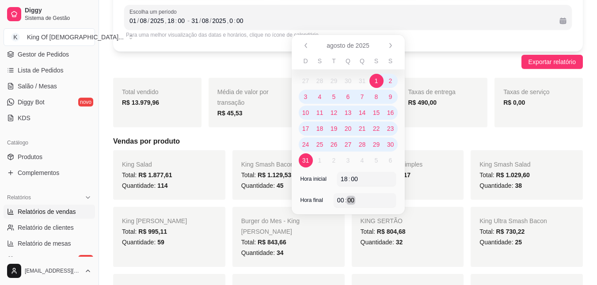 The image size is (597, 285). Describe the element at coordinates (518, 185) in the screenshot. I see `span: 38` at that location.